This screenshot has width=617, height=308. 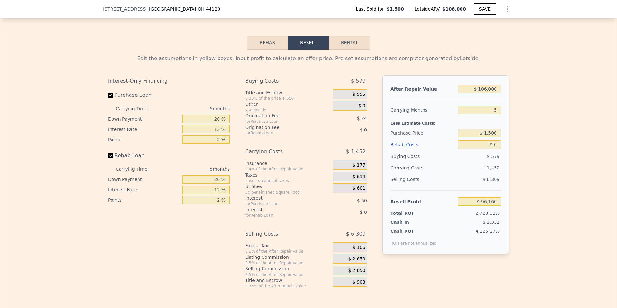 What do you see at coordinates (508, 9) in the screenshot?
I see `button: Show Options` at bounding box center [508, 9].